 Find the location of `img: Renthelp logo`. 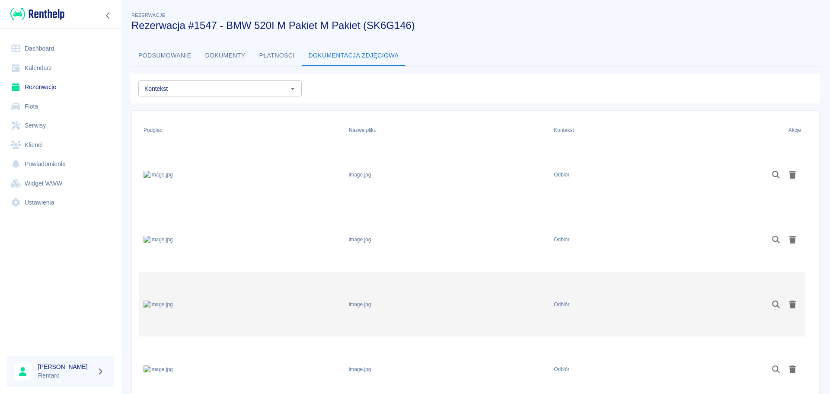

img: Renthelp logo is located at coordinates (37, 14).